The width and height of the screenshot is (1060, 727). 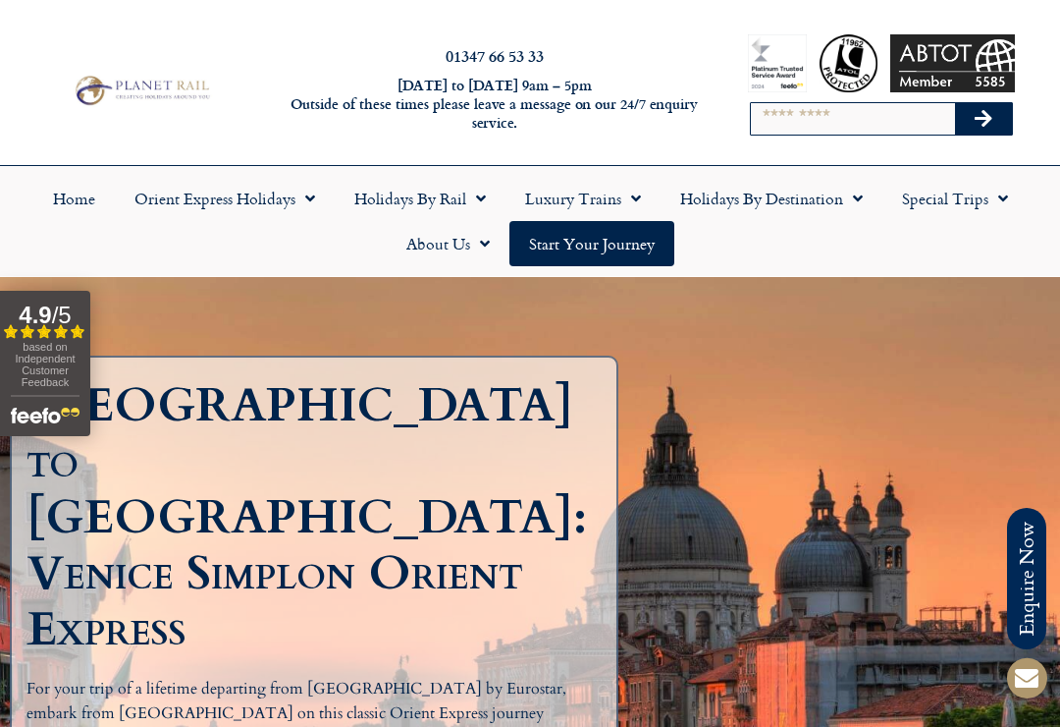 I want to click on a: About Us, so click(x=448, y=243).